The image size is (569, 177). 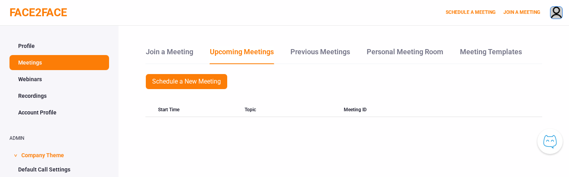 What do you see at coordinates (186, 81) in the screenshot?
I see `a: Schedule a New Meeting` at bounding box center [186, 81].